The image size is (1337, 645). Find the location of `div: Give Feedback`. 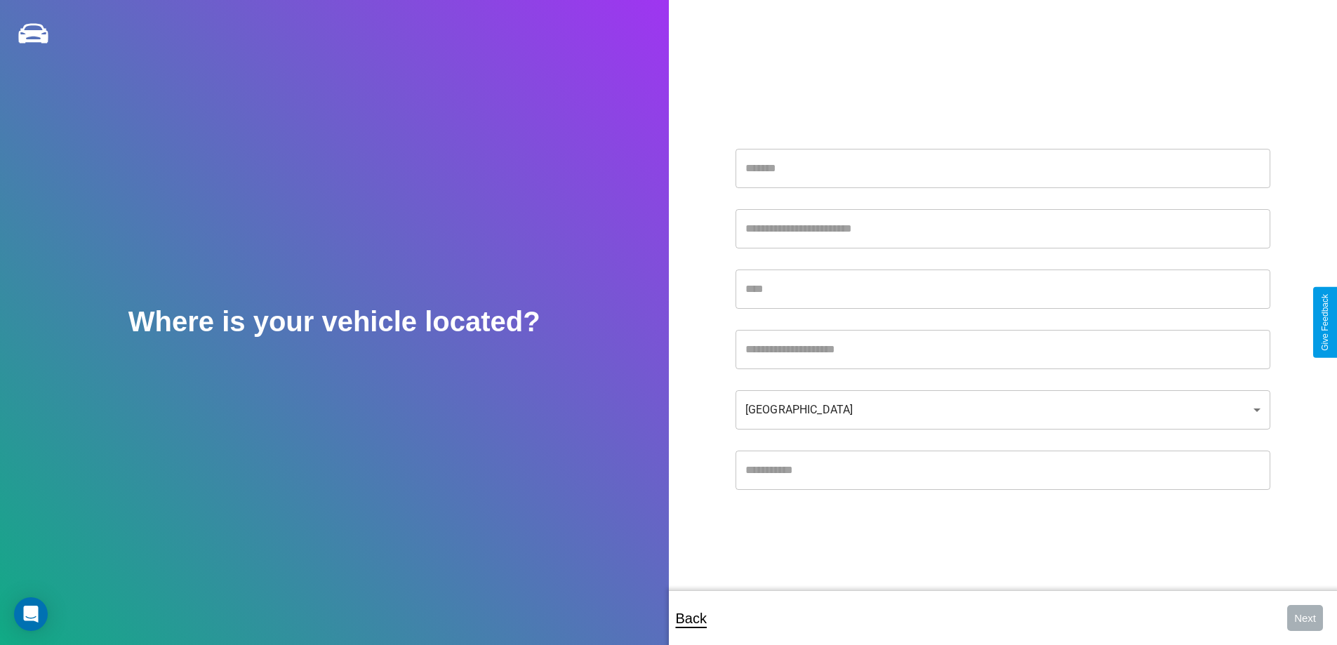

div: Give Feedback is located at coordinates (1325, 322).